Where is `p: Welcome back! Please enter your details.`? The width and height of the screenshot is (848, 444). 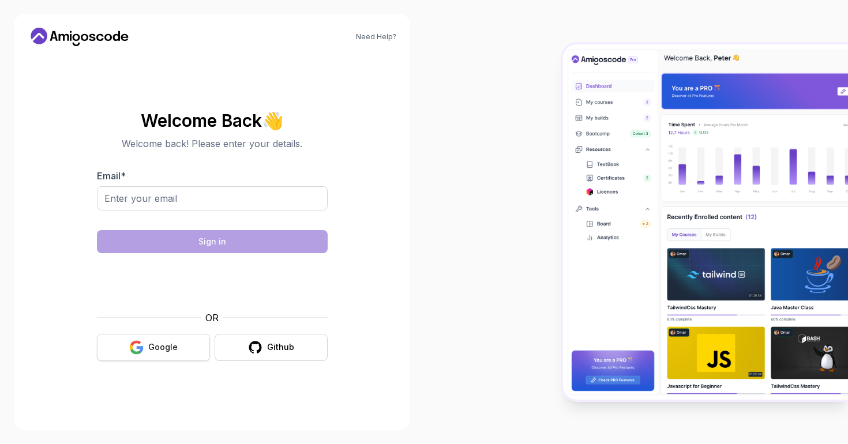
p: Welcome back! Please enter your details. is located at coordinates (212, 144).